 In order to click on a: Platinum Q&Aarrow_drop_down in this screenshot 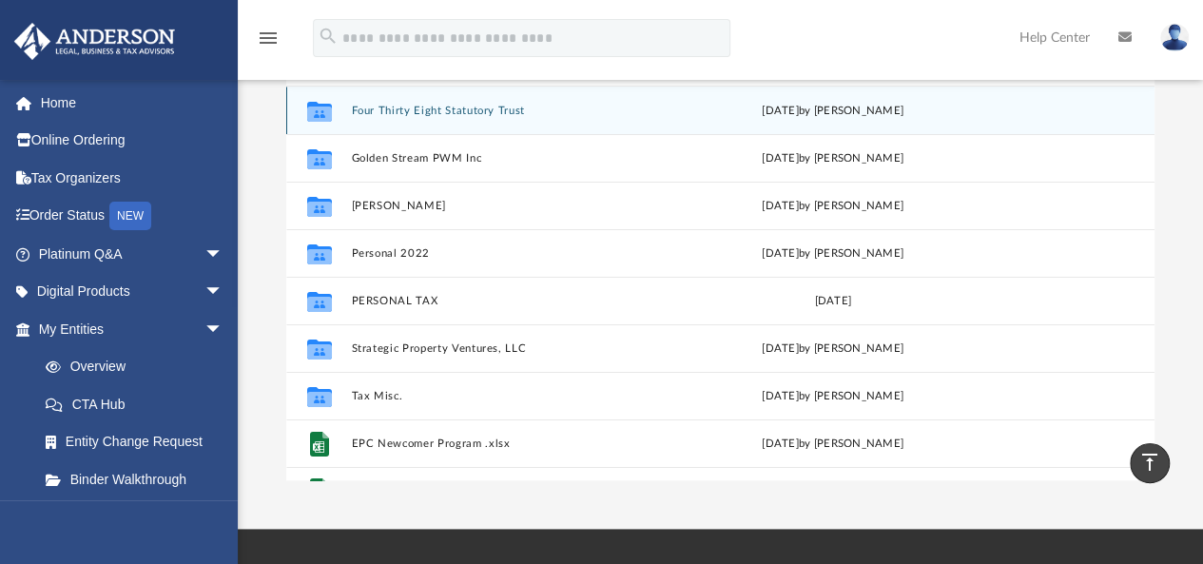, I will do `click(132, 254)`.